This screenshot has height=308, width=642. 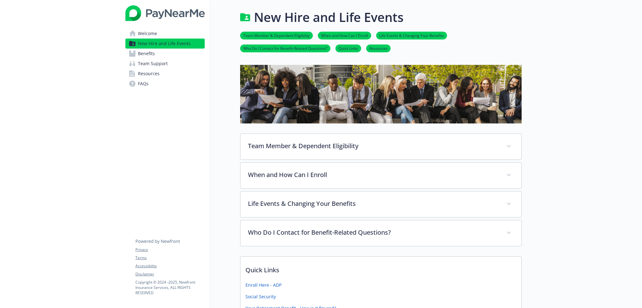 What do you see at coordinates (373, 146) in the screenshot?
I see `p: Team Member & Dependent Eligibility` at bounding box center [373, 146].